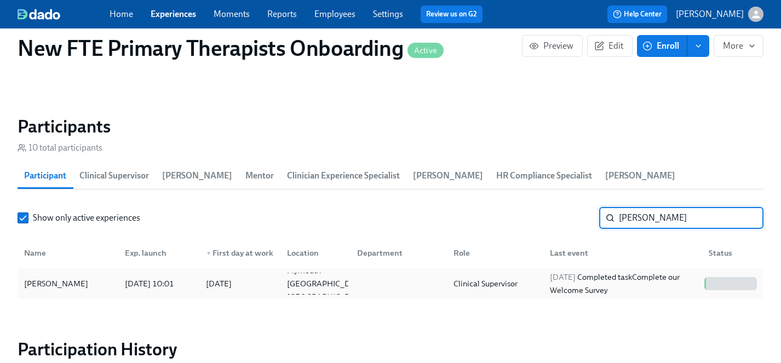  What do you see at coordinates (495, 284) in the screenshot?
I see `div: Clinical Supervisor` at bounding box center [495, 284].